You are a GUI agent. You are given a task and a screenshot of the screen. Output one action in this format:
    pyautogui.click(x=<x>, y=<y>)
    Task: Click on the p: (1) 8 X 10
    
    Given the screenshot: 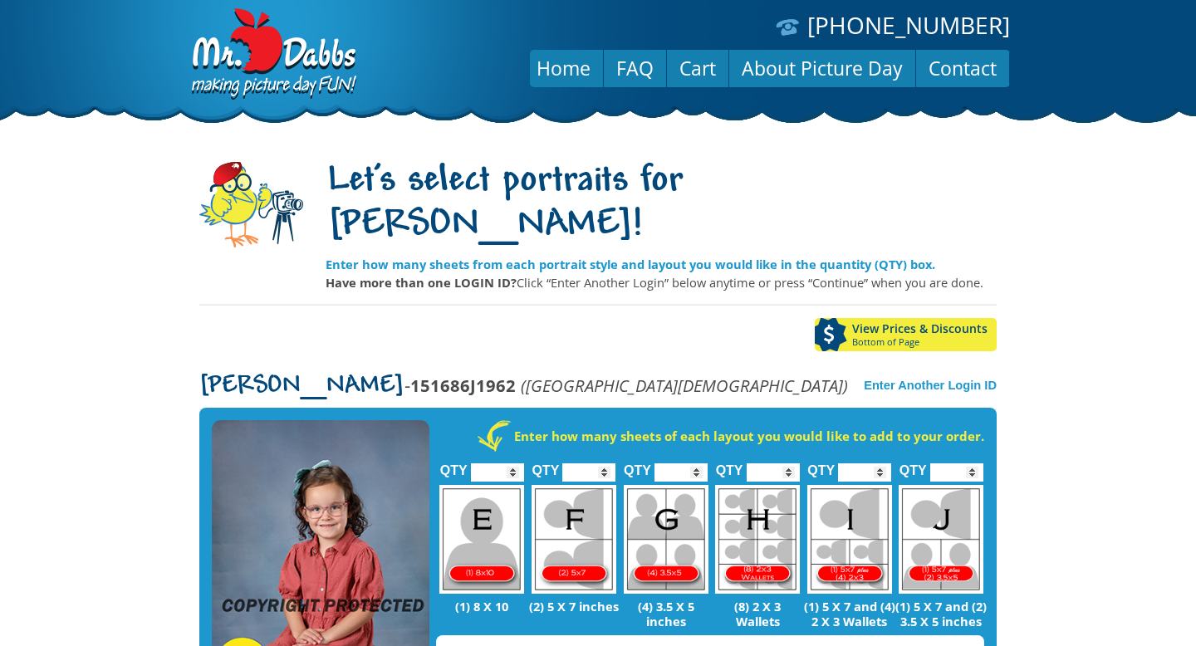 What is the action you would take?
    pyautogui.click(x=482, y=606)
    